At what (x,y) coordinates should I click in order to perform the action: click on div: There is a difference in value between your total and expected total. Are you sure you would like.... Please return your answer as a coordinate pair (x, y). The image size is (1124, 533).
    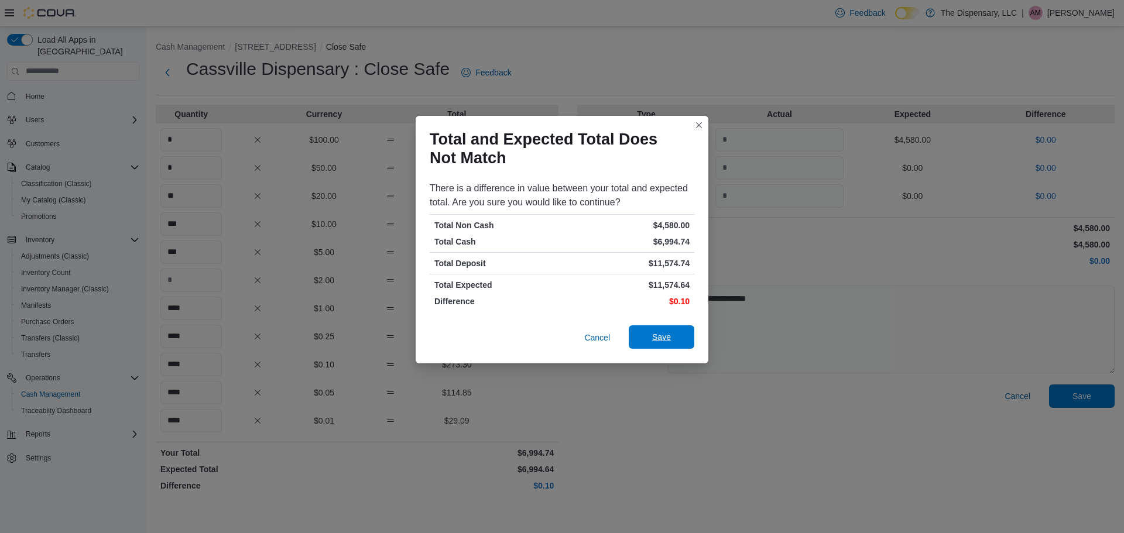
    Looking at the image, I should click on (562, 196).